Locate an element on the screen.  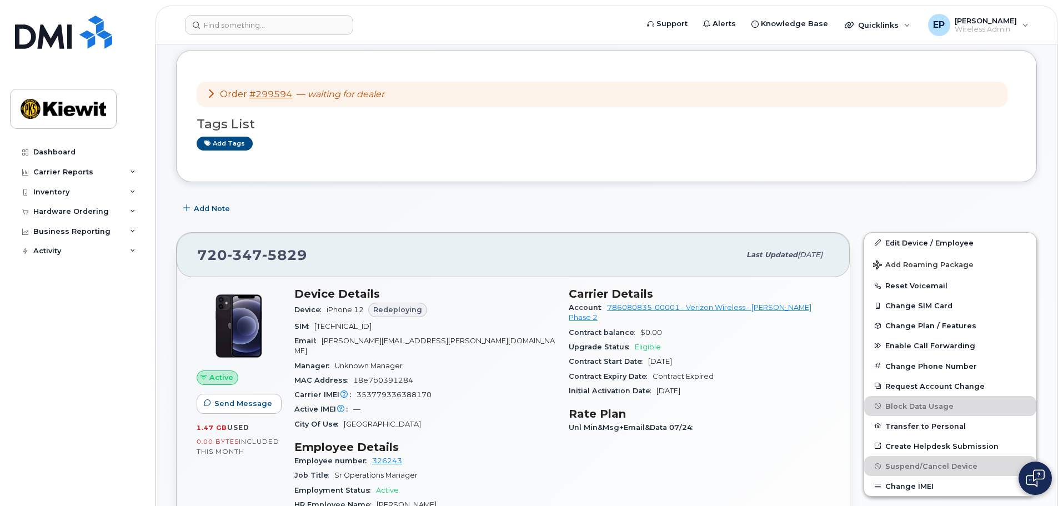
span: 720 is located at coordinates (252, 255).